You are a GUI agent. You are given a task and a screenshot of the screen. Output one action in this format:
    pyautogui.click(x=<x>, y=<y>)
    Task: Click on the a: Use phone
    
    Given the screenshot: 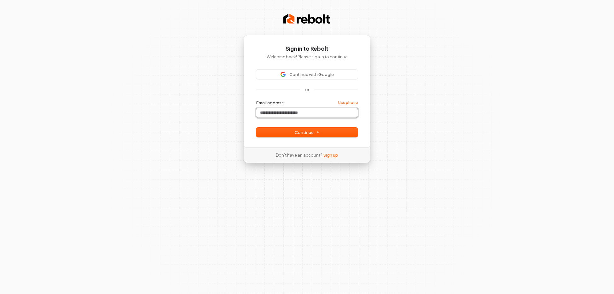 What is the action you would take?
    pyautogui.click(x=348, y=103)
    